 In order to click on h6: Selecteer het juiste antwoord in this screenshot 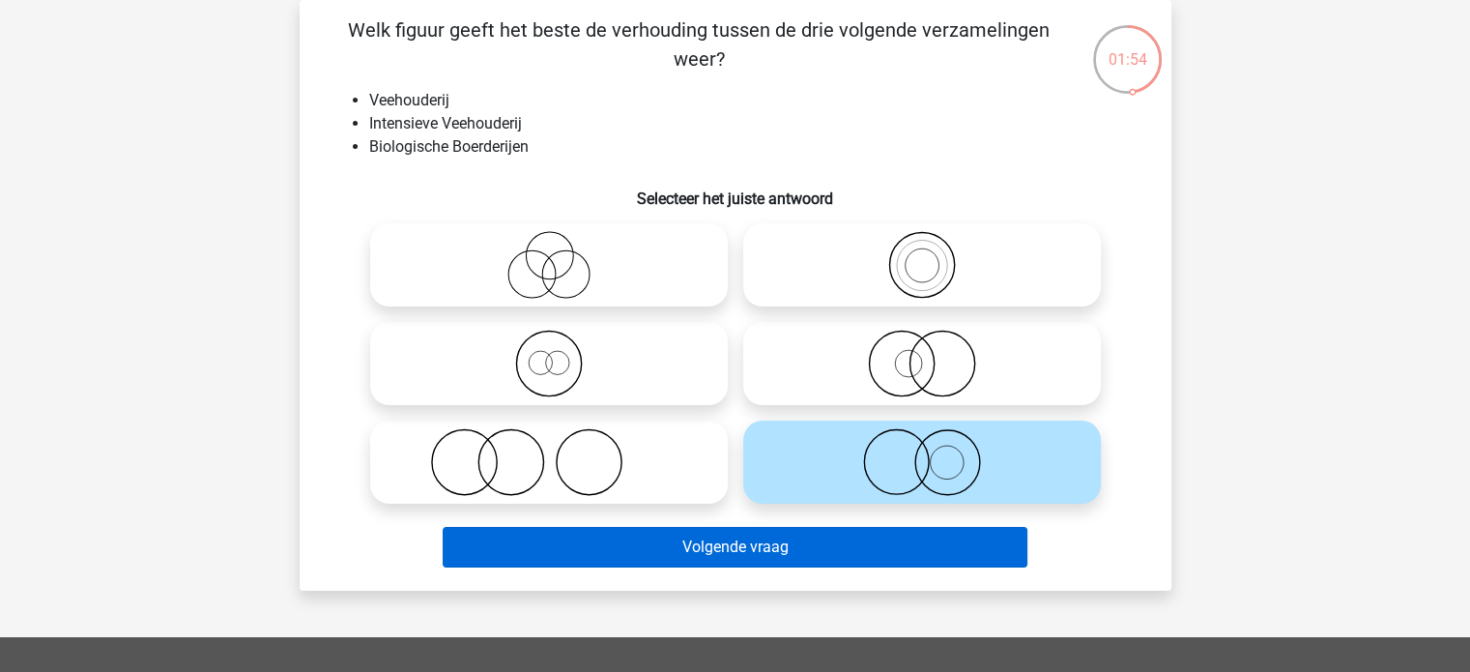, I will do `click(735, 190)`.